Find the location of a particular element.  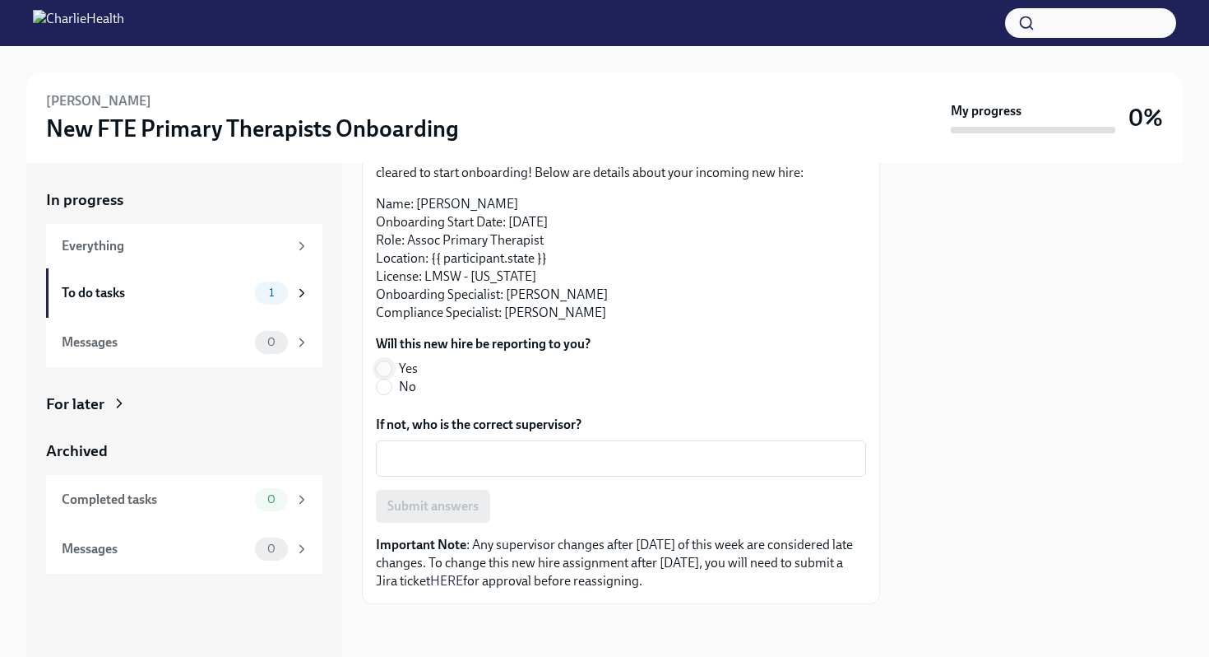

div: For later is located at coordinates (75, 404).